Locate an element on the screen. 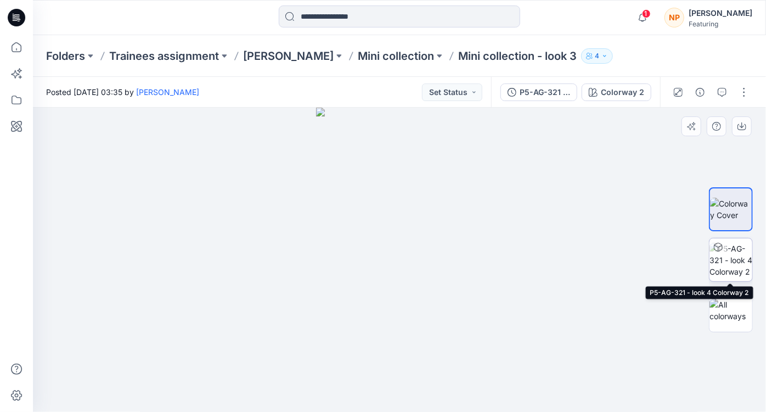  div: P5-AG-321 - look 4 is located at coordinates (545, 92).